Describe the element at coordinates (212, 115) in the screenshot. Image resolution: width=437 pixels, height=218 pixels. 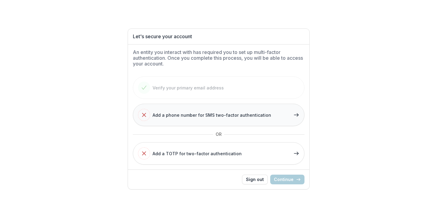
I see `span: Add a phone number for SMS two-factor authentication` at that location.